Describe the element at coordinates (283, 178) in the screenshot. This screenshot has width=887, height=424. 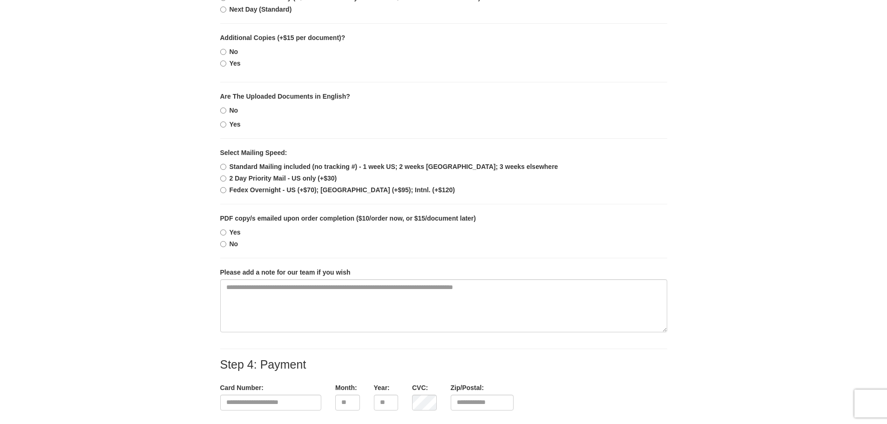
I see `b: 2 Day Priority Mail - US only (+$30)` at that location.